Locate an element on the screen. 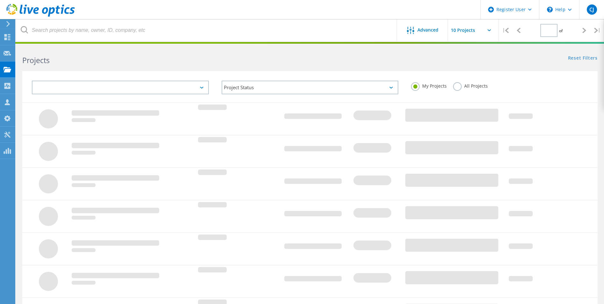 Image resolution: width=604 pixels, height=304 pixels. a: Reset Filters is located at coordinates (583, 58).